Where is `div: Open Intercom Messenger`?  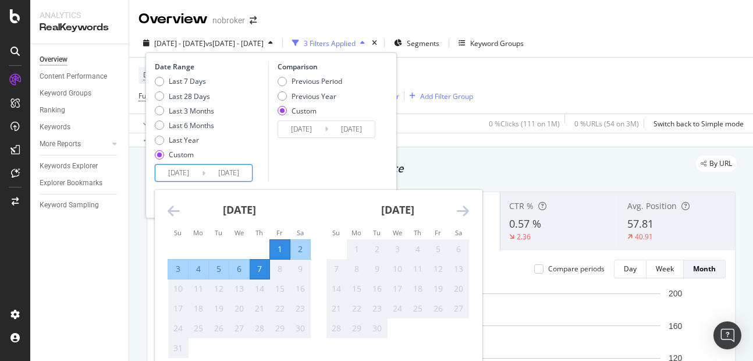 div: Open Intercom Messenger is located at coordinates (728, 335).